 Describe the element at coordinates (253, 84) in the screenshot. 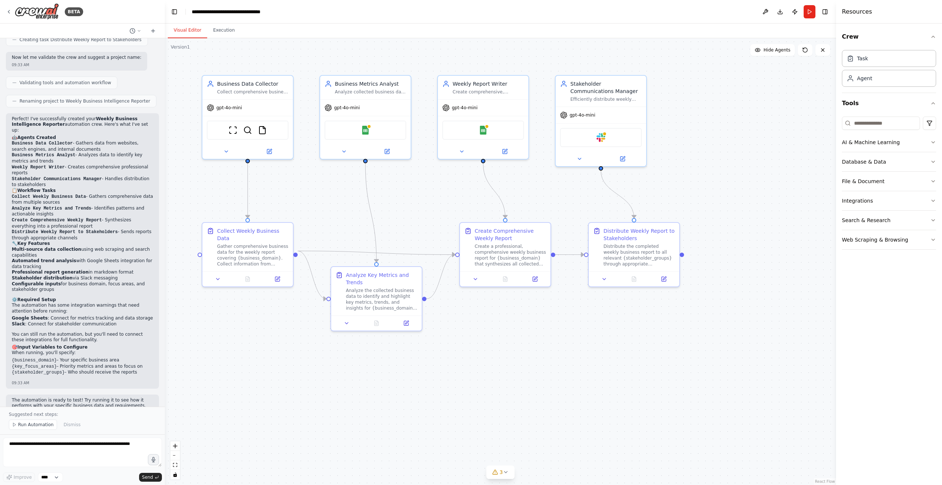

I see `div: Business Data Collector` at that location.